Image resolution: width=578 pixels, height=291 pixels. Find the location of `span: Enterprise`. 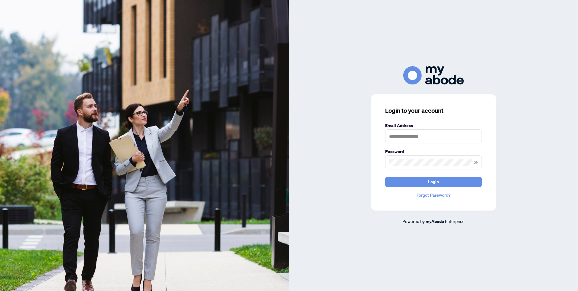

span: Enterprise is located at coordinates (455, 221).